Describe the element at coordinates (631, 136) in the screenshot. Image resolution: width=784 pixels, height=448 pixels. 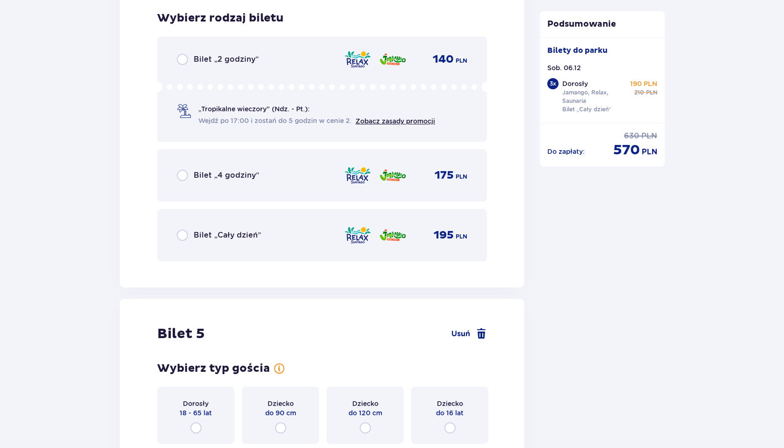
I see `span: 630` at that location.